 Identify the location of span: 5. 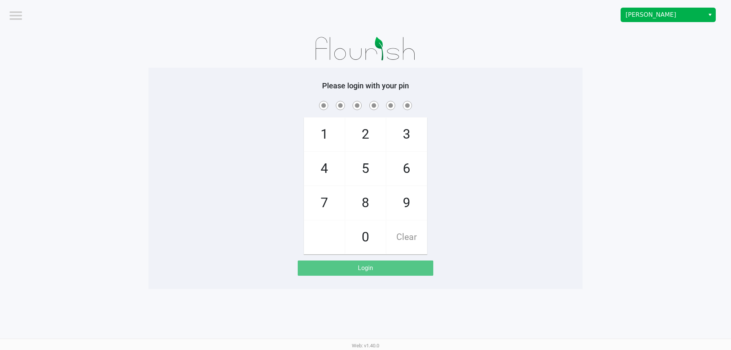
(366, 169).